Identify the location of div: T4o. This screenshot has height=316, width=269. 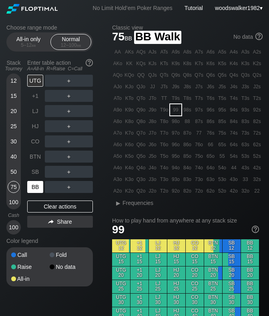
(164, 168).